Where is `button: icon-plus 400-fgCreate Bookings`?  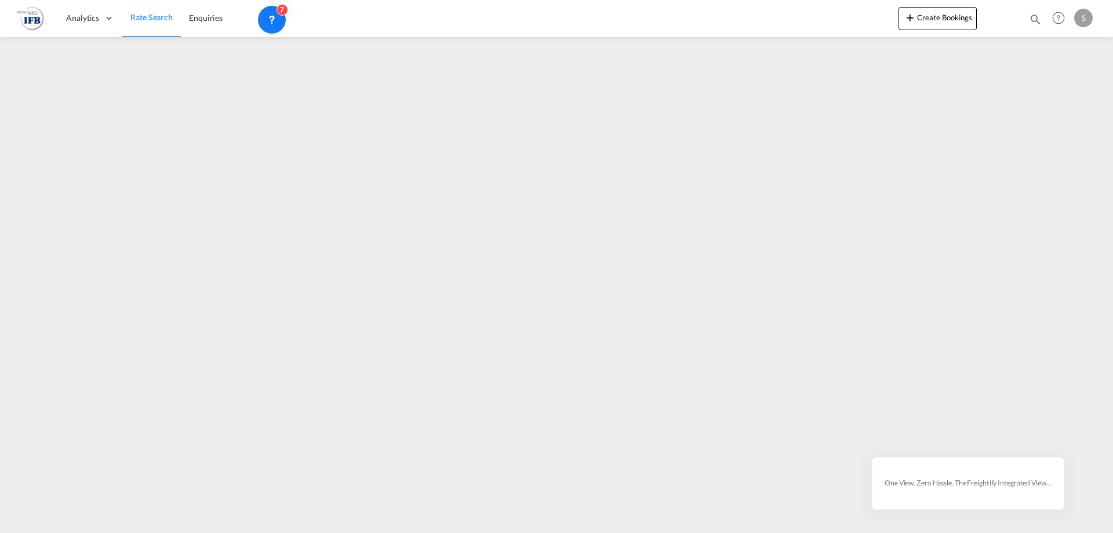 button: icon-plus 400-fgCreate Bookings is located at coordinates (937, 19).